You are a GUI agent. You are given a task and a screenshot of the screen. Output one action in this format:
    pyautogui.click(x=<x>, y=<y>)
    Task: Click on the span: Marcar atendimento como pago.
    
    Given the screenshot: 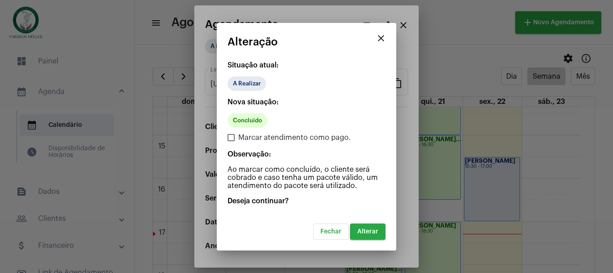 What is the action you would take?
    pyautogui.click(x=295, y=137)
    